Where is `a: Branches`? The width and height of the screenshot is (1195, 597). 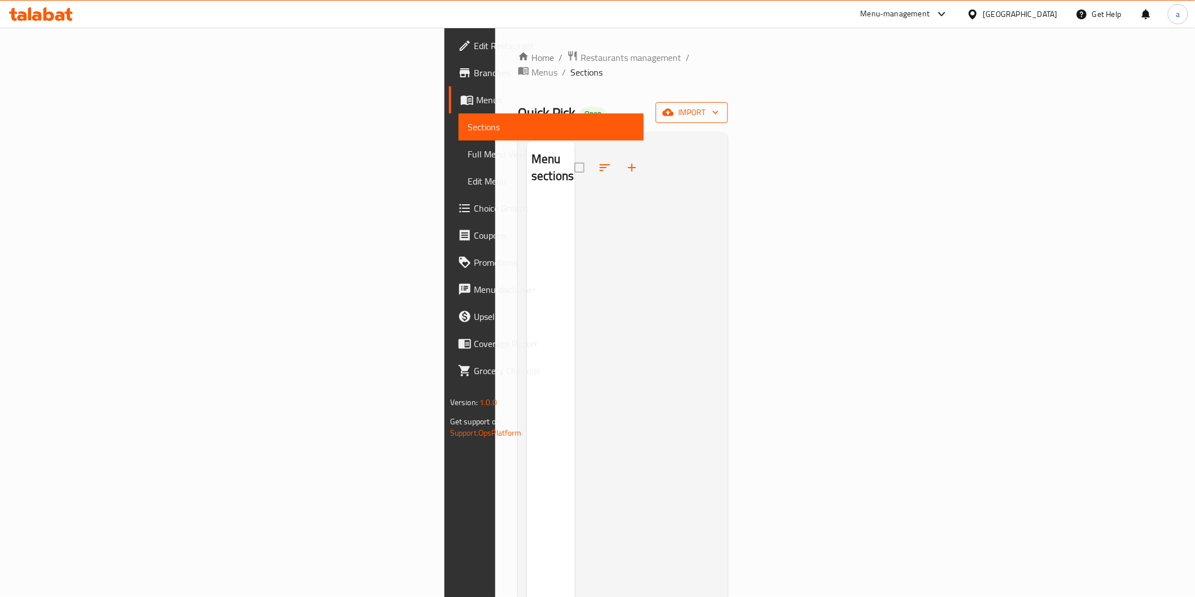 a: Branches is located at coordinates (546, 73).